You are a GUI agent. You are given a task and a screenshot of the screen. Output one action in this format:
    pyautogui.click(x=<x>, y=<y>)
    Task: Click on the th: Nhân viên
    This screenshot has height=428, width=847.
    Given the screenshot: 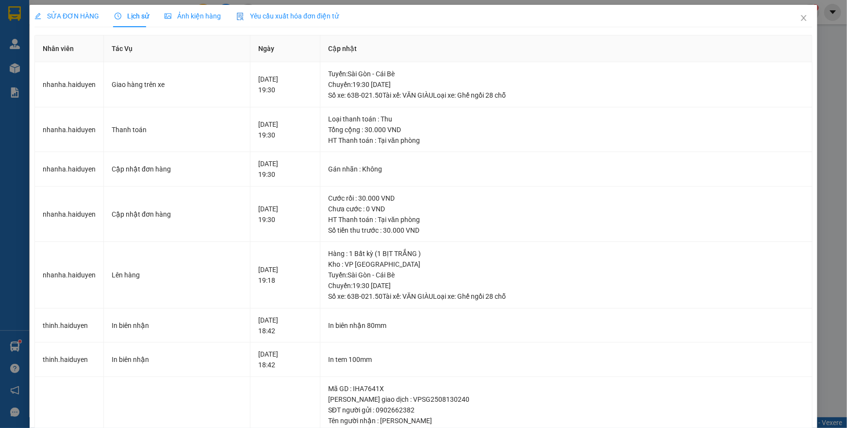 What is the action you would take?
    pyautogui.click(x=69, y=49)
    